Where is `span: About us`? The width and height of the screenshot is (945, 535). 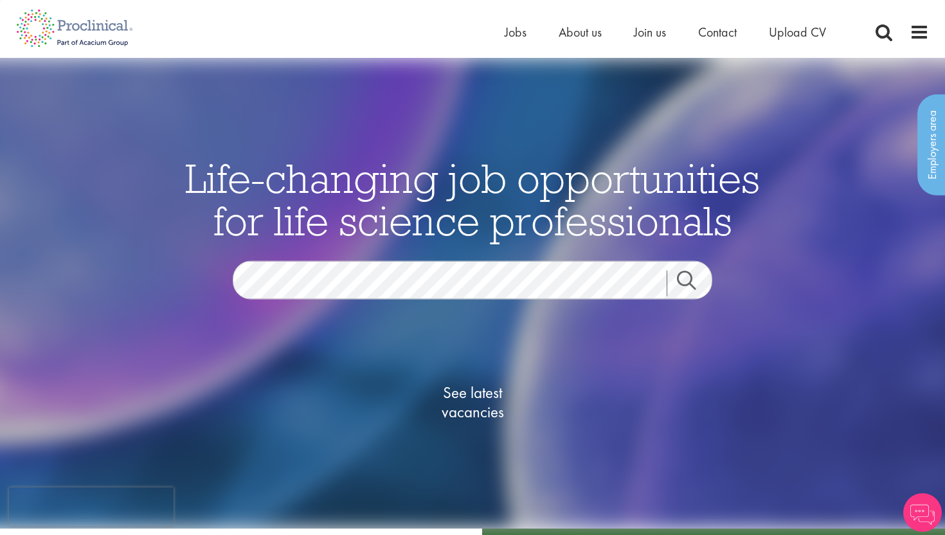
span: About us is located at coordinates (580, 32).